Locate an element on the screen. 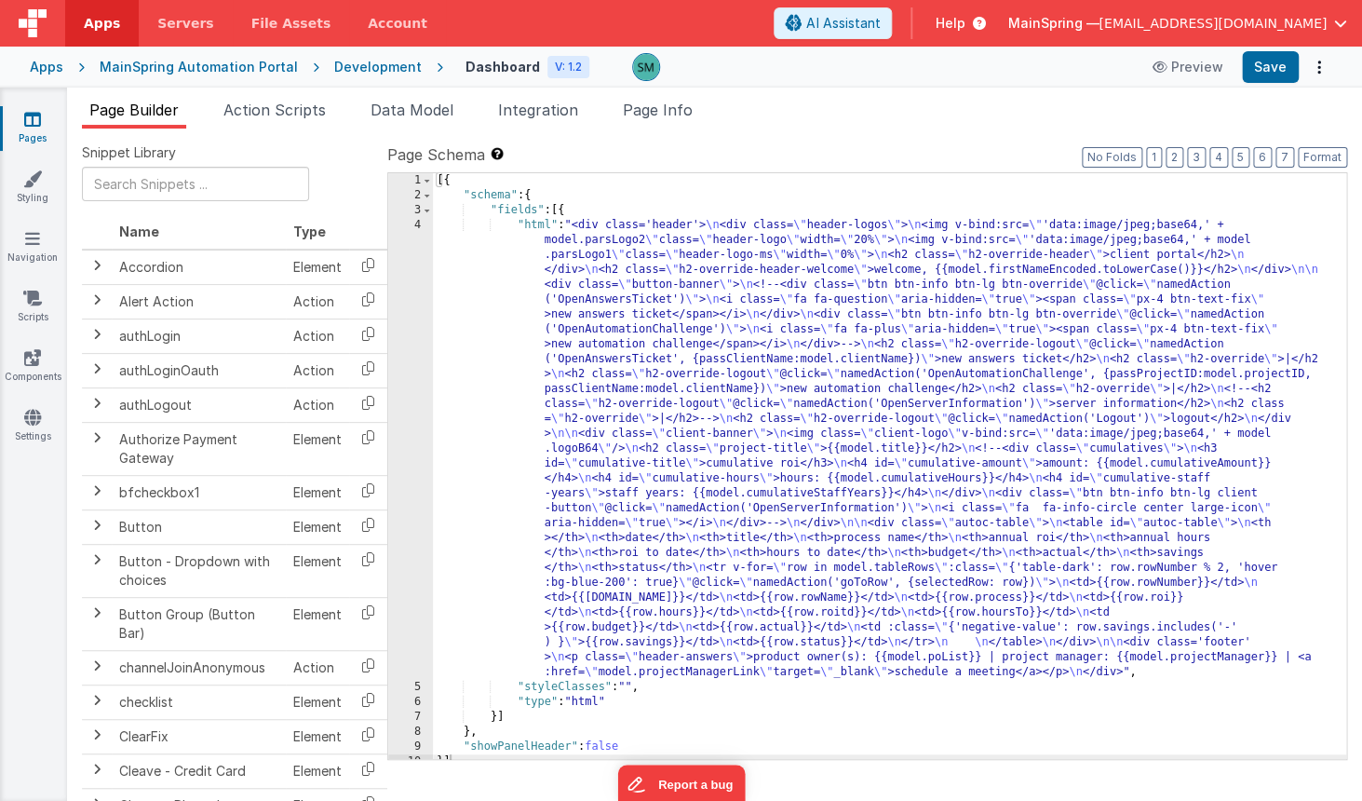 Image resolution: width=1362 pixels, height=801 pixels. td: bfcheckbox1 is located at coordinates (198, 492).